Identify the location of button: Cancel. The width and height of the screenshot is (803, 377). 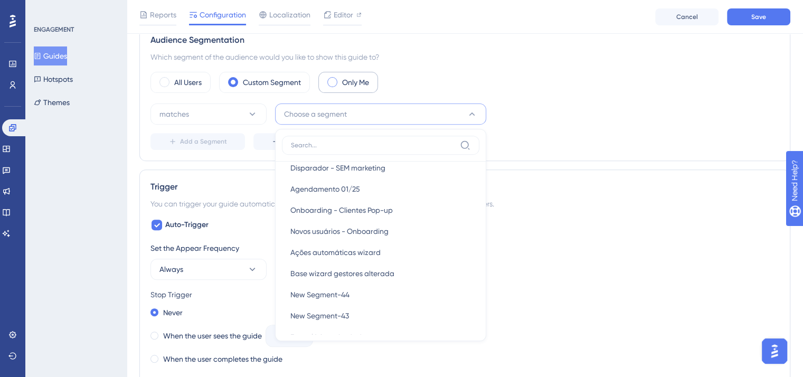
(687, 17).